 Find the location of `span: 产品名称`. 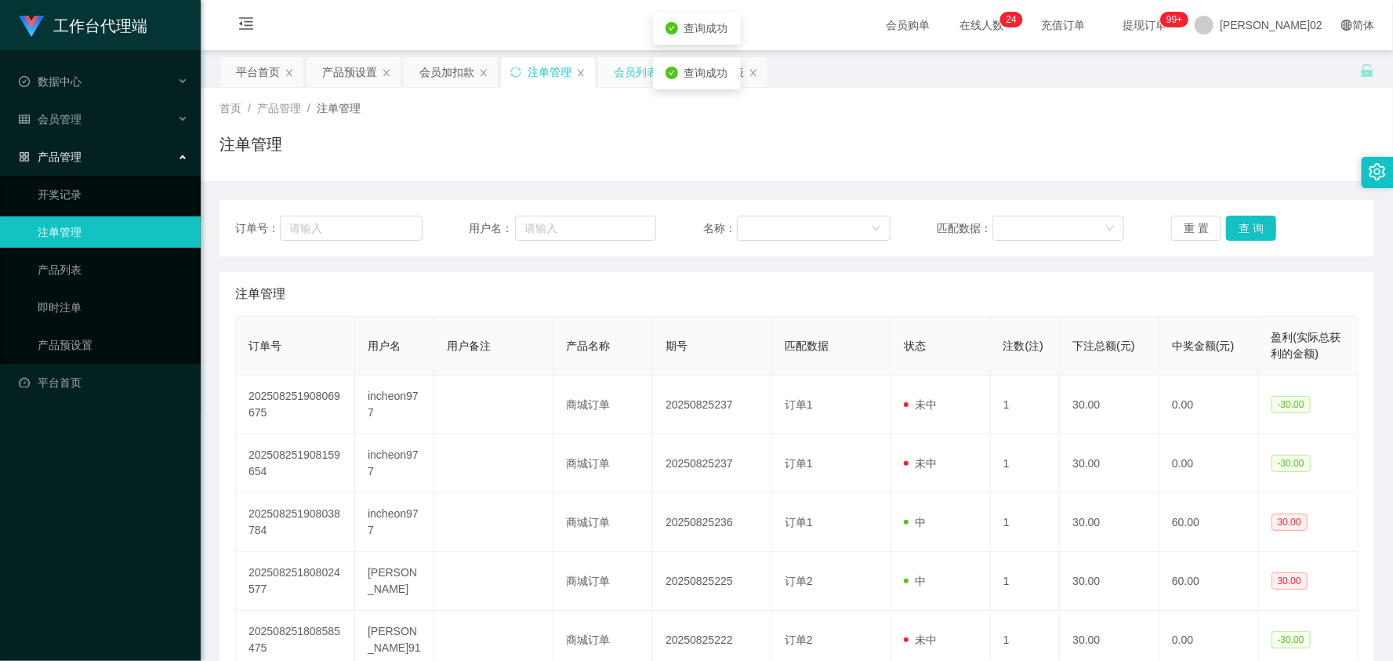

span: 产品名称 is located at coordinates (588, 346).